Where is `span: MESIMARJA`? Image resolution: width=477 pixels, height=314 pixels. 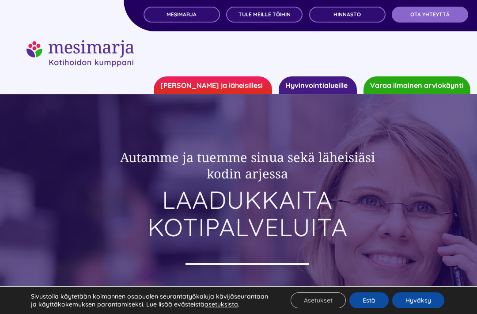
span: MESIMARJA is located at coordinates (181, 15).